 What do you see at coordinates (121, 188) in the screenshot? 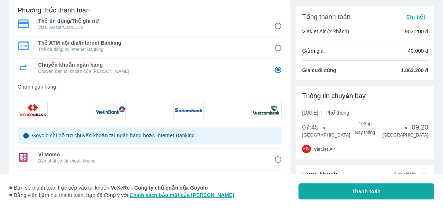
I see `span: Bạn sẽ thanh toán trực tiếp vào tài khoản` at bounding box center [121, 188].